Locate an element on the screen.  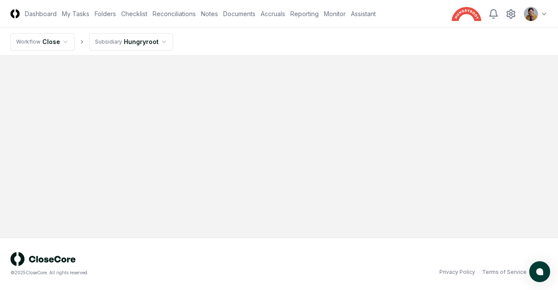
img: ACg8ocIj8Ed1971QfF93IUVvJX6lPm3y0CRToLvfAg4p8TYQk6NAZIo=s96-c is located at coordinates (531, 14).